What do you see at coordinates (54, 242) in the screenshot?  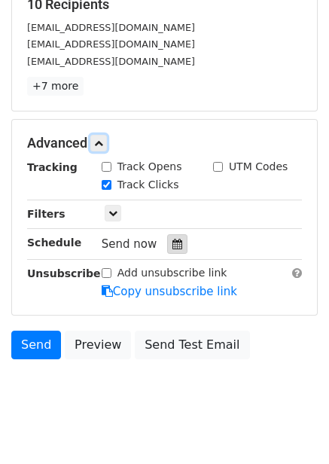 I see `strong: Schedule` at bounding box center [54, 242].